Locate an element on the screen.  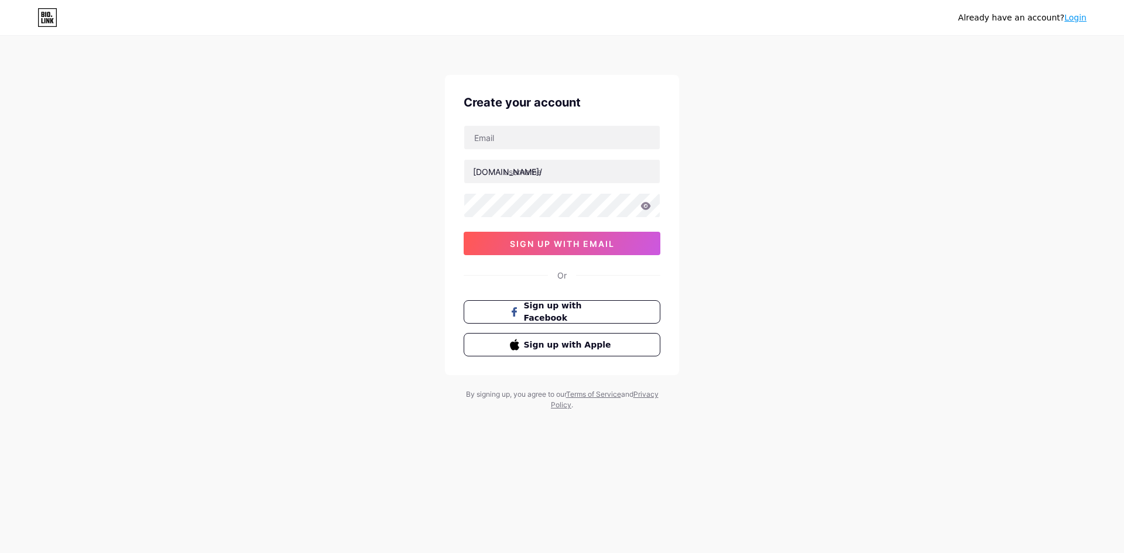
a: Sign up with Facebook is located at coordinates (562, 312).